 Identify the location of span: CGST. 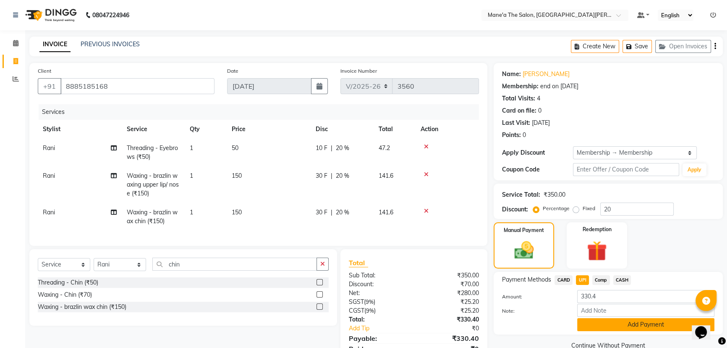
(356, 310).